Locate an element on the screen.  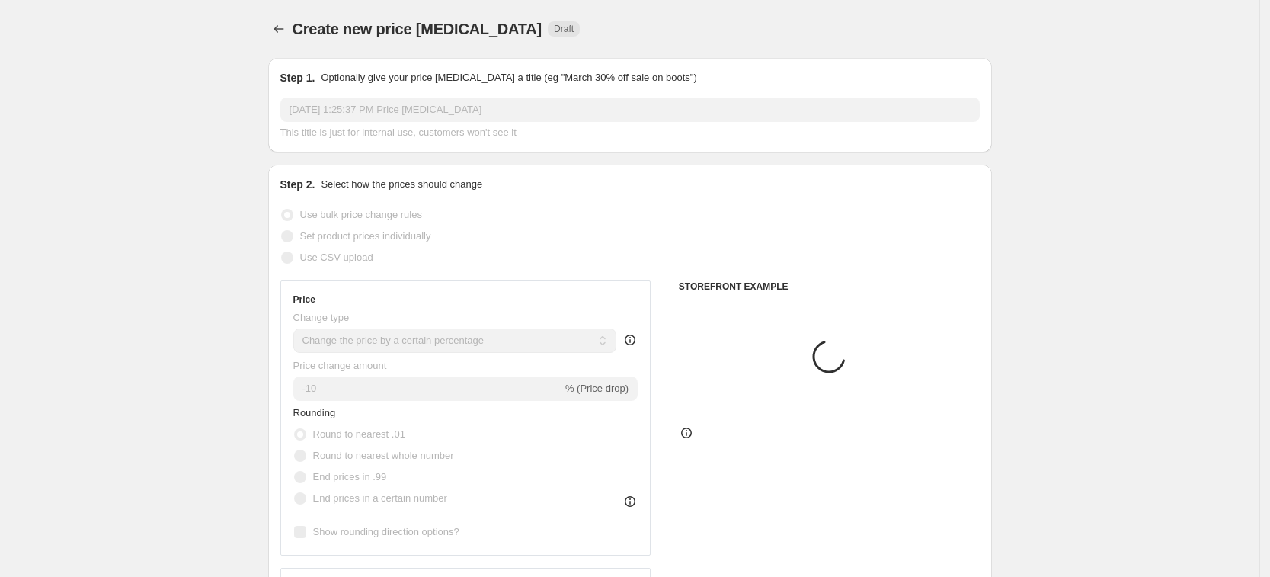
p: Select how the prices should change is located at coordinates (402, 184).